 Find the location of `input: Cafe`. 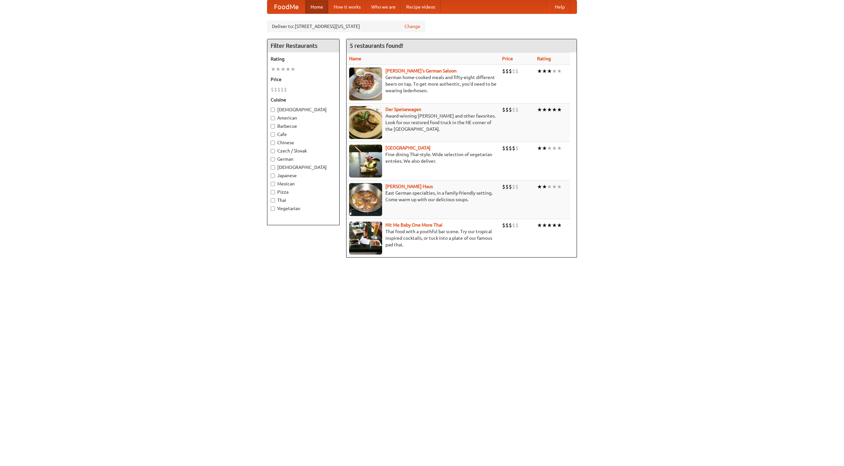

input: Cafe is located at coordinates (273, 134).